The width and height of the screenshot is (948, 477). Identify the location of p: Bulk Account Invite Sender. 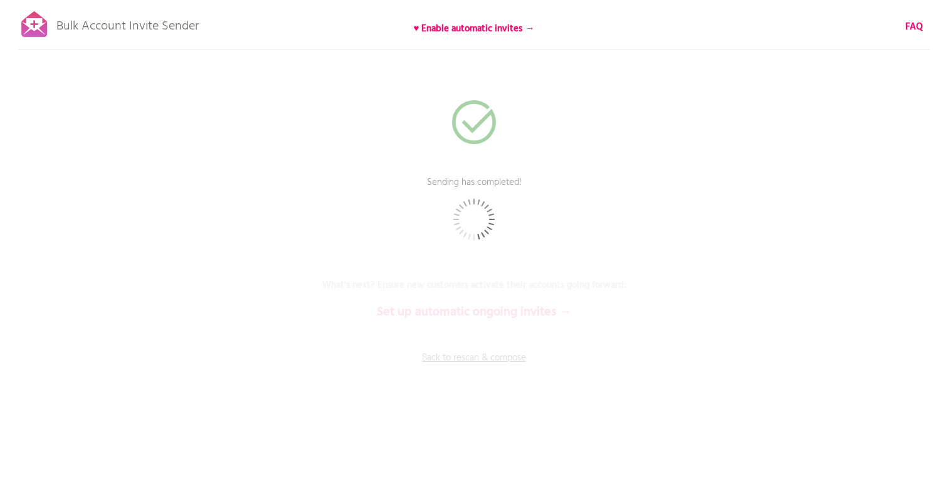
(127, 23).